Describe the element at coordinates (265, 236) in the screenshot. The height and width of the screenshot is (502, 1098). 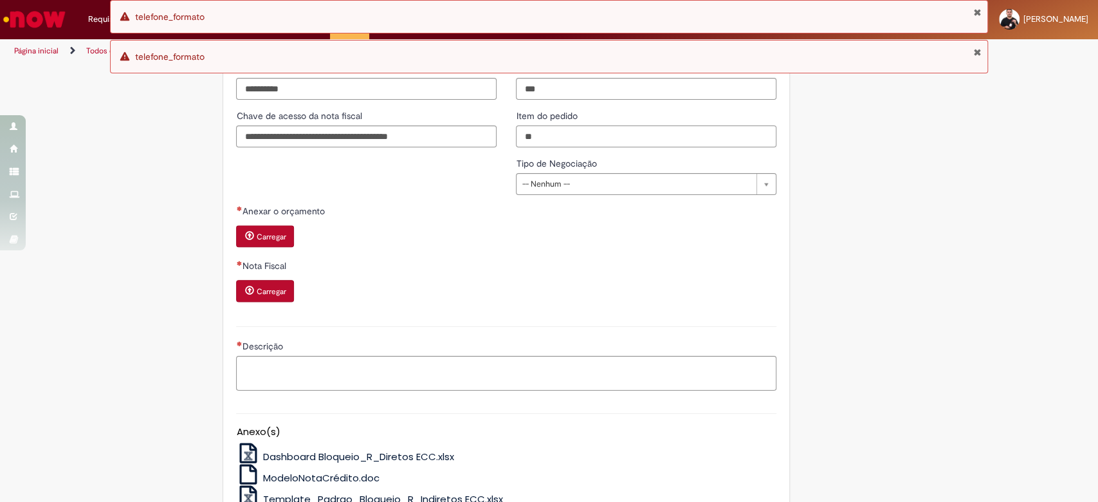
I see `button: Carregar anexo de Anexar o orçamento Required` at that location.